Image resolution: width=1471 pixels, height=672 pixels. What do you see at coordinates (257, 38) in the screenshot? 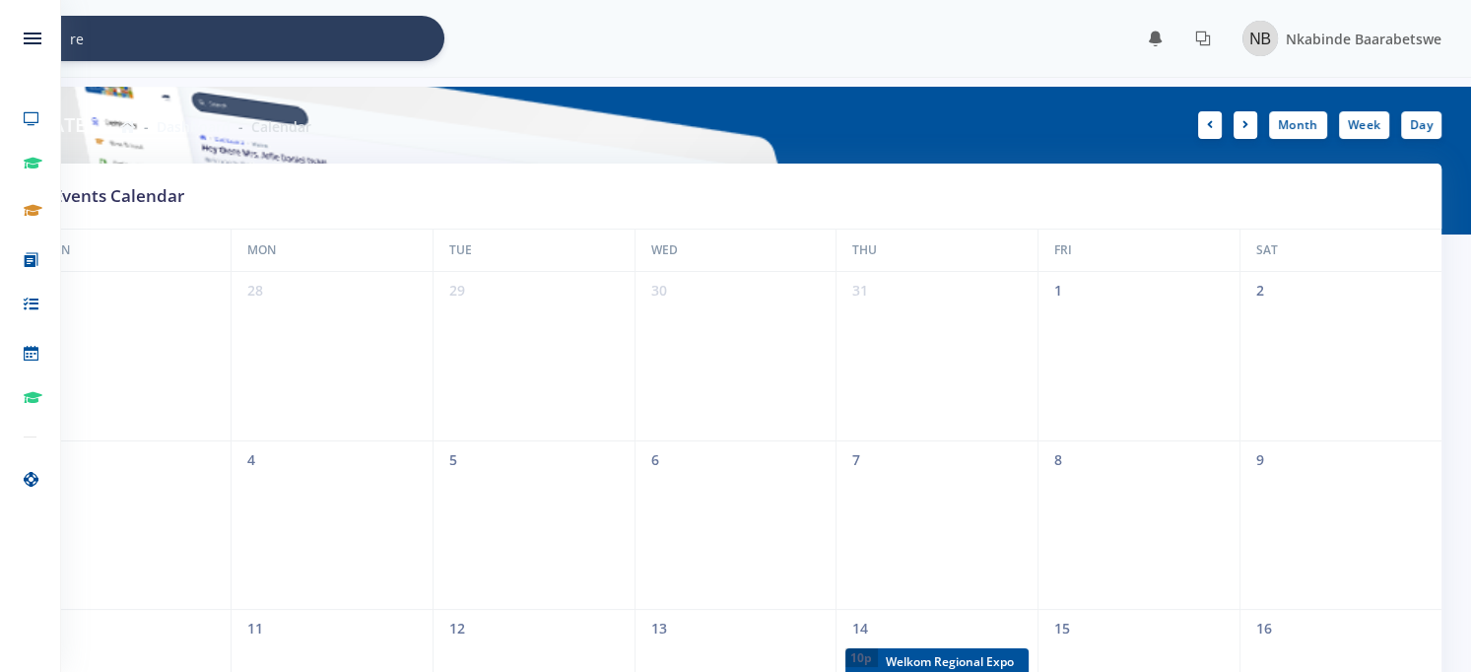
I see `input: Search` at bounding box center [257, 38].